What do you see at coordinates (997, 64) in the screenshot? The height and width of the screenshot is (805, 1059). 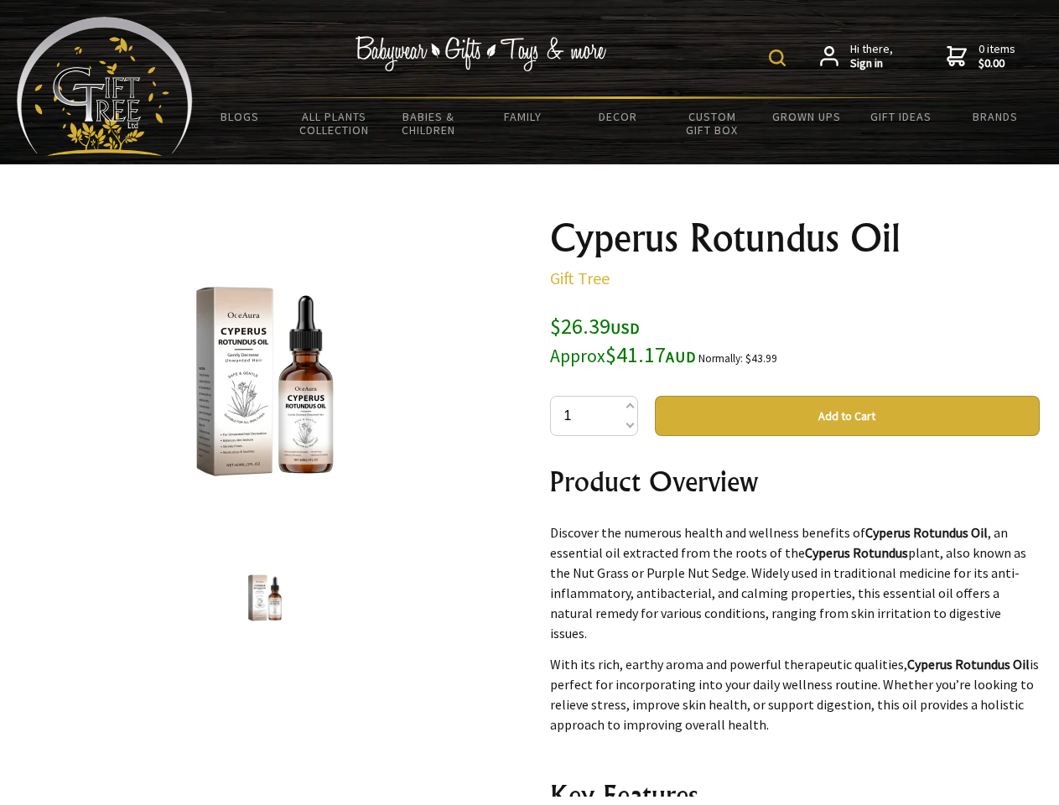 I see `strong: $0.00` at bounding box center [997, 64].